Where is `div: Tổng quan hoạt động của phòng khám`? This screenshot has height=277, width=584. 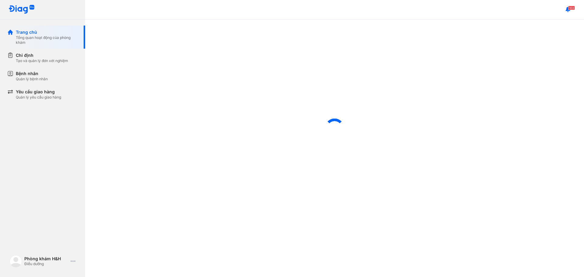
div: Tổng quan hoạt động của phòng khám is located at coordinates (47, 40).